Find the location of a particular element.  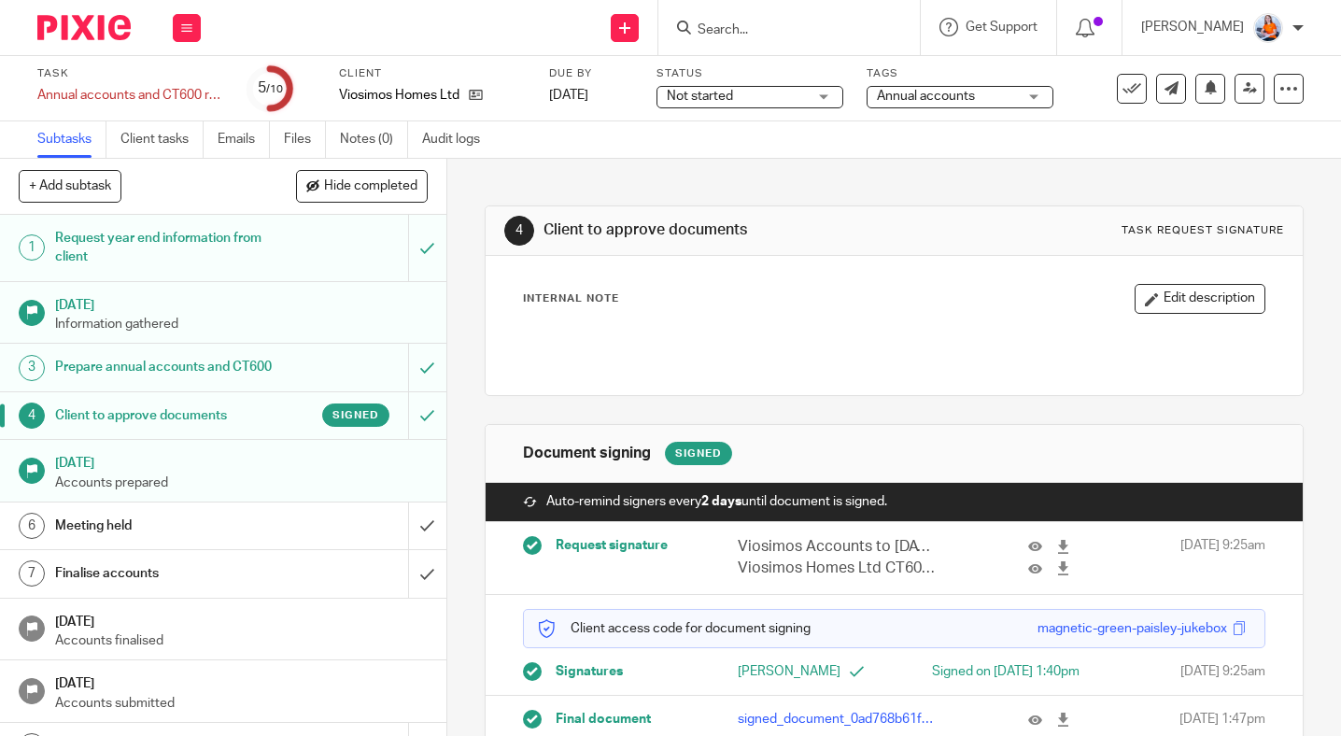

span: Final document is located at coordinates (603, 719).